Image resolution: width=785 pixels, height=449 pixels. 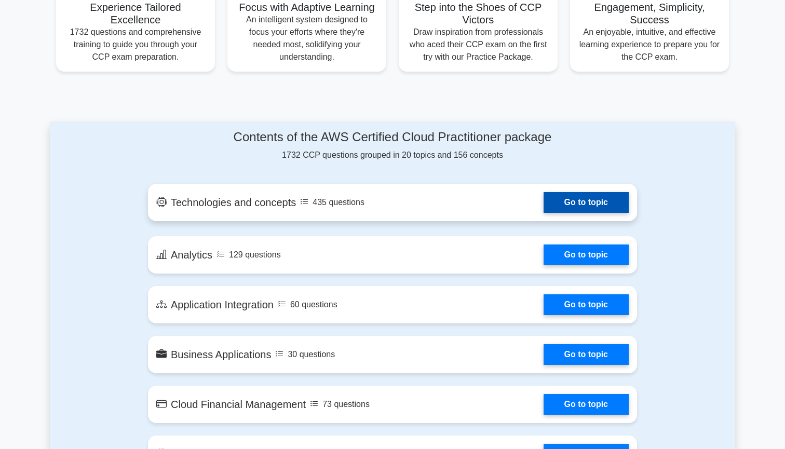 I want to click on div: 1732 CCP questions grouped in 20 topics and 156 concepts, so click(x=393, y=145).